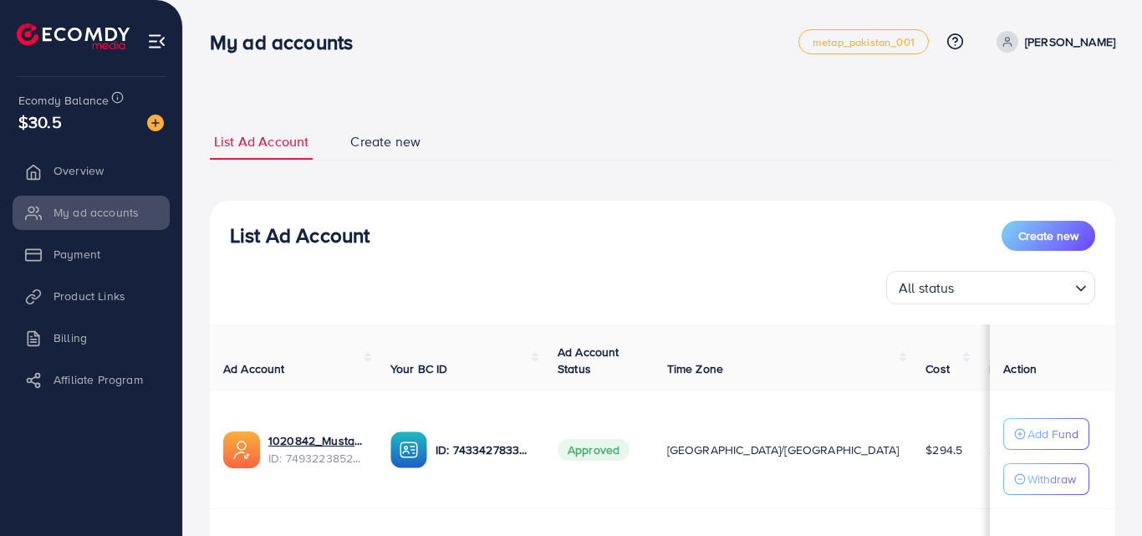  Describe the element at coordinates (409, 450) in the screenshot. I see `img: ic-ba-acc.ded83a64.svg` at that location.